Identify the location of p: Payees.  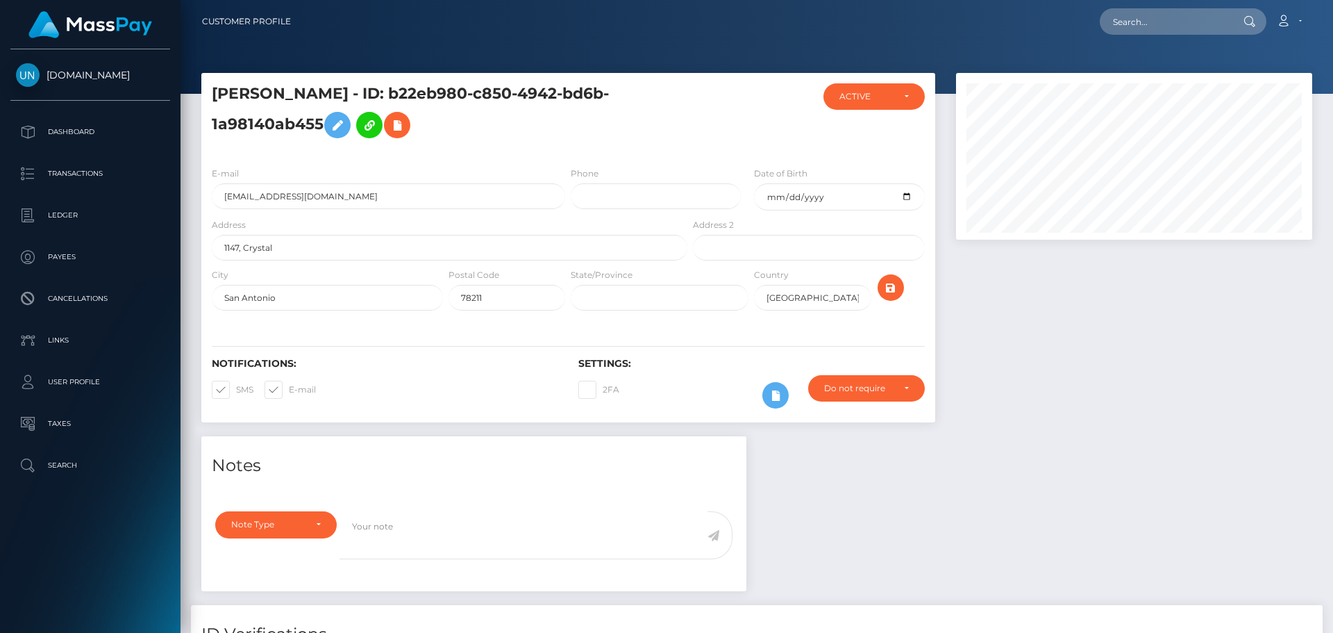
(90, 257).